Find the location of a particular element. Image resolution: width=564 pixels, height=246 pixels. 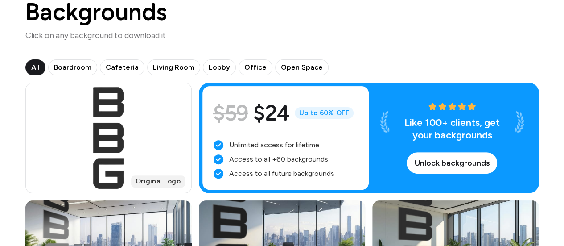

span: Boardroom is located at coordinates (73, 67).